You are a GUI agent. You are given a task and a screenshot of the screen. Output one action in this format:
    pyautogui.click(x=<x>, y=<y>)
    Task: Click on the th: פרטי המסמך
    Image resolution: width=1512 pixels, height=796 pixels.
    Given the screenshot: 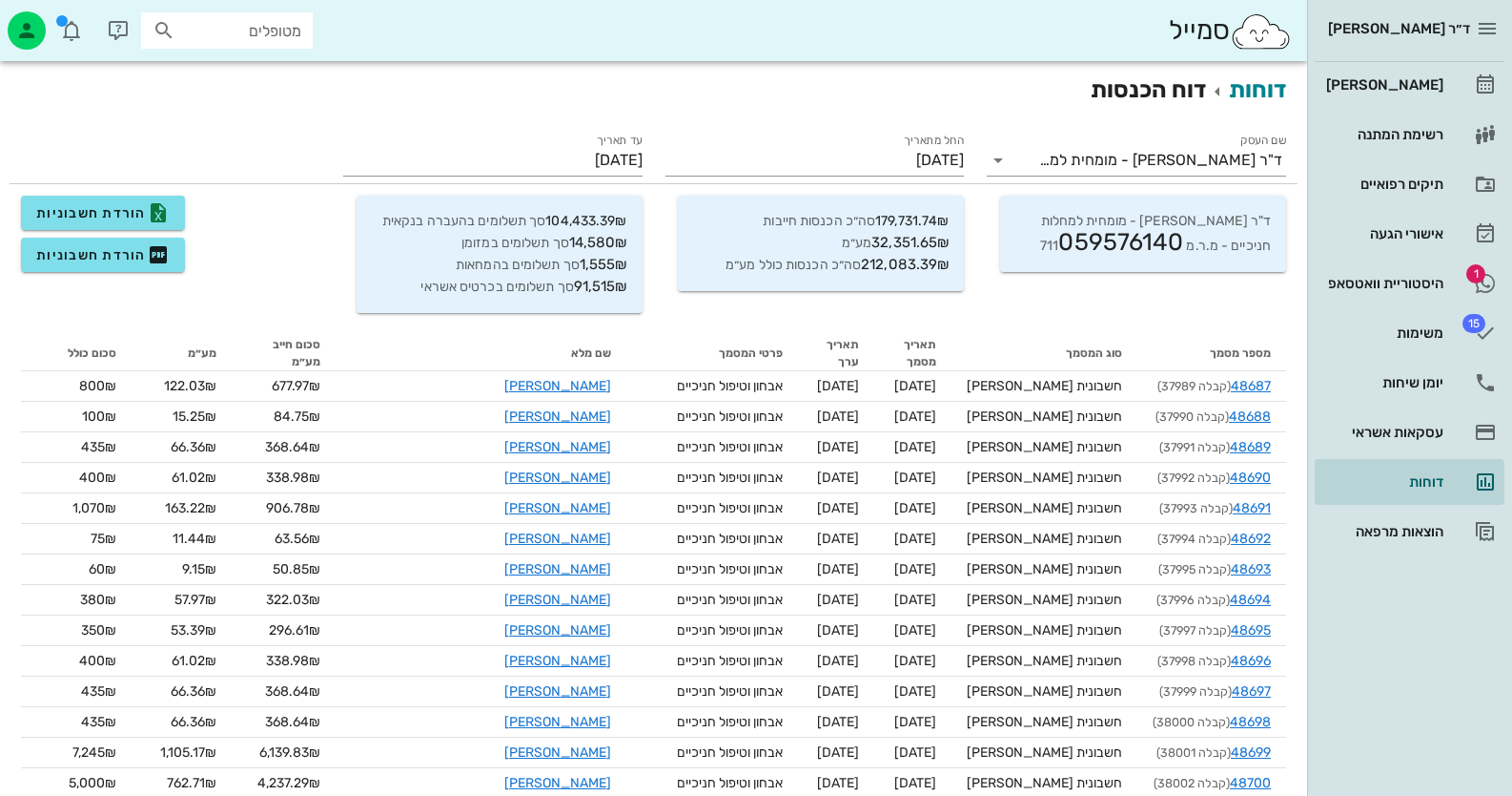 What is the action you would take?
    pyautogui.click(x=712, y=353)
    